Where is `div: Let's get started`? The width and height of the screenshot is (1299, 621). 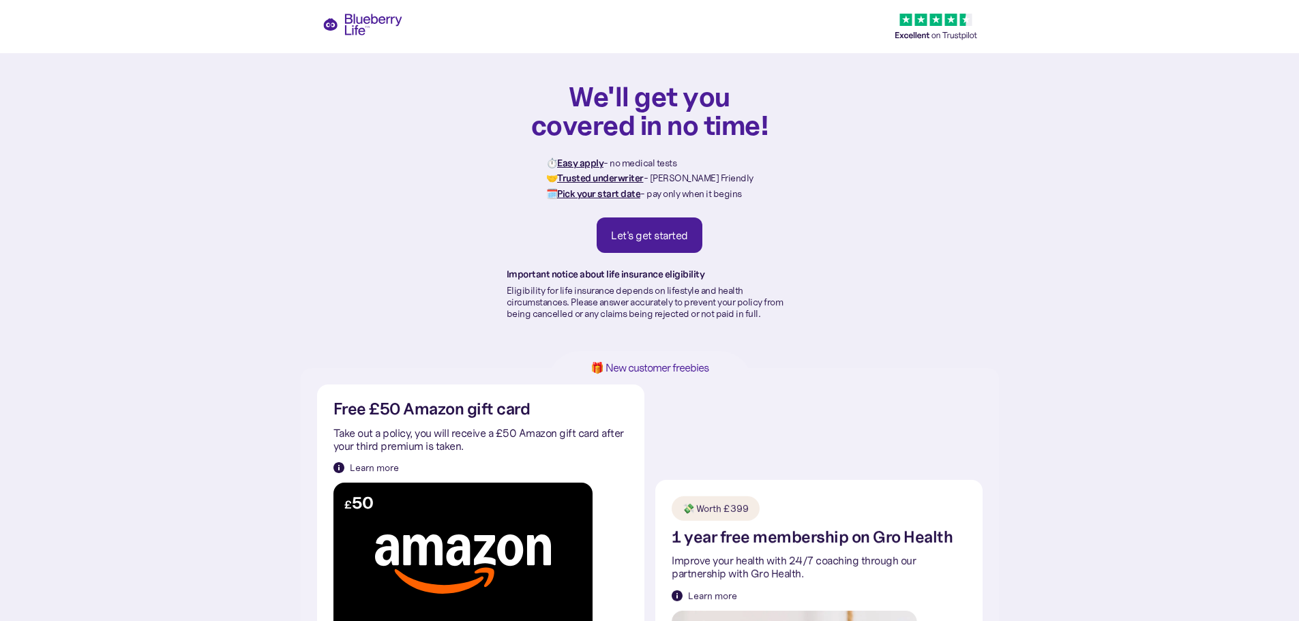 div: Let's get started is located at coordinates (649, 235).